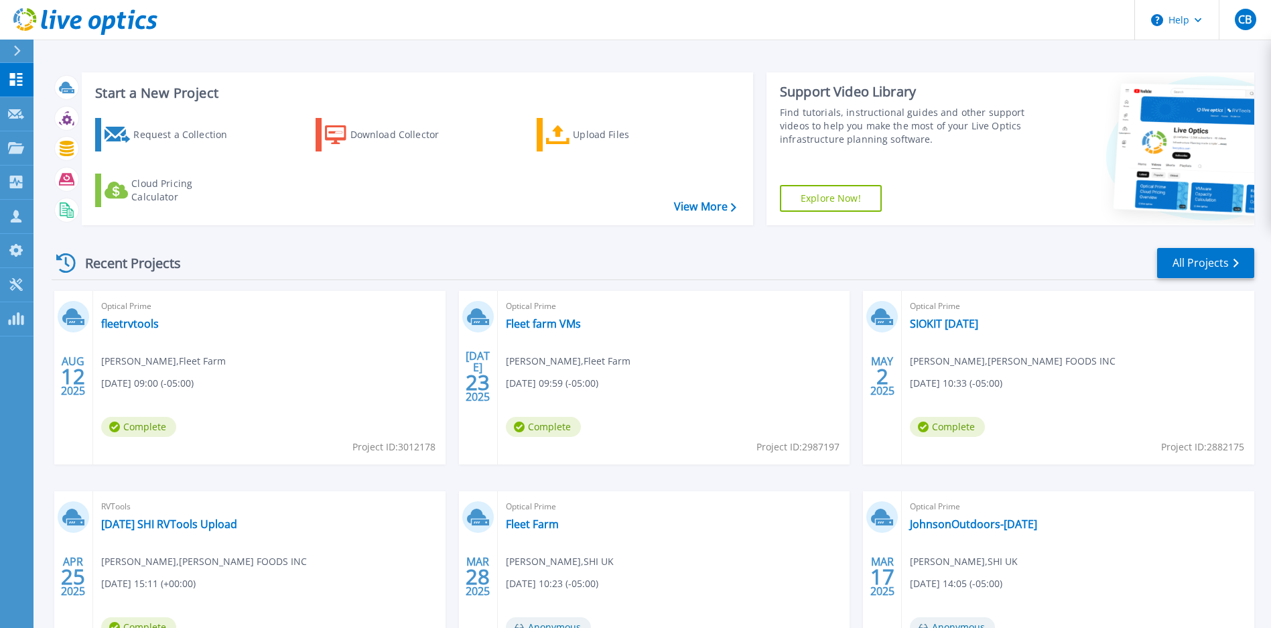 The height and width of the screenshot is (628, 1271). Describe the element at coordinates (130, 324) in the screenshot. I see `a: fleetrvtools` at that location.